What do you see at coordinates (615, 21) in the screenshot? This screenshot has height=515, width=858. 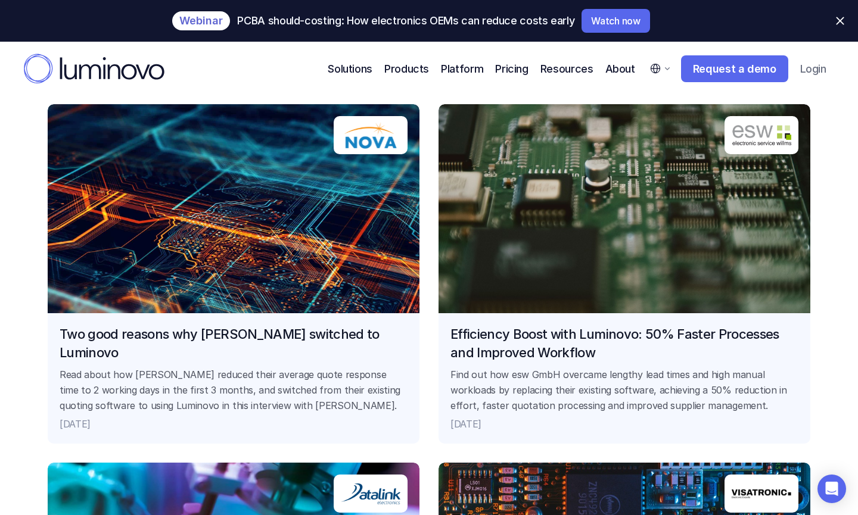 I see `a: Watch now` at bounding box center [615, 21].